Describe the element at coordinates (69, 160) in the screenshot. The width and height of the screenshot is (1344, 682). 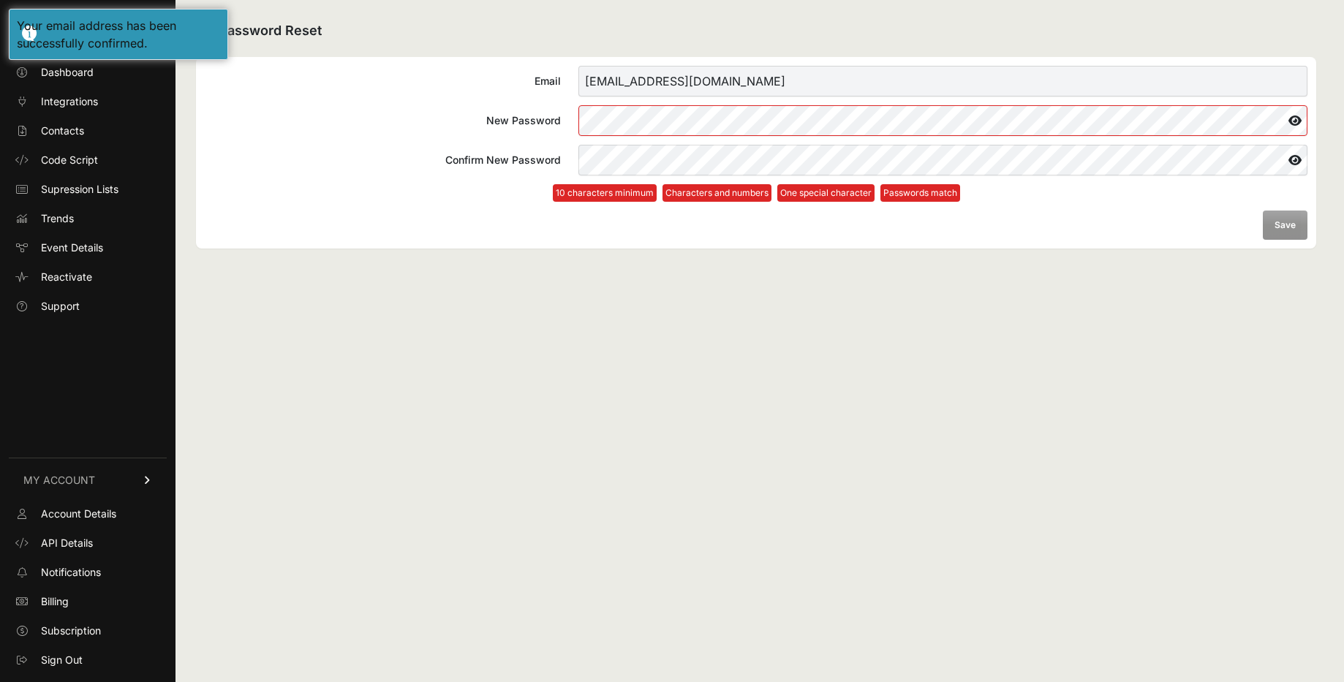
I see `span: Code Script` at that location.